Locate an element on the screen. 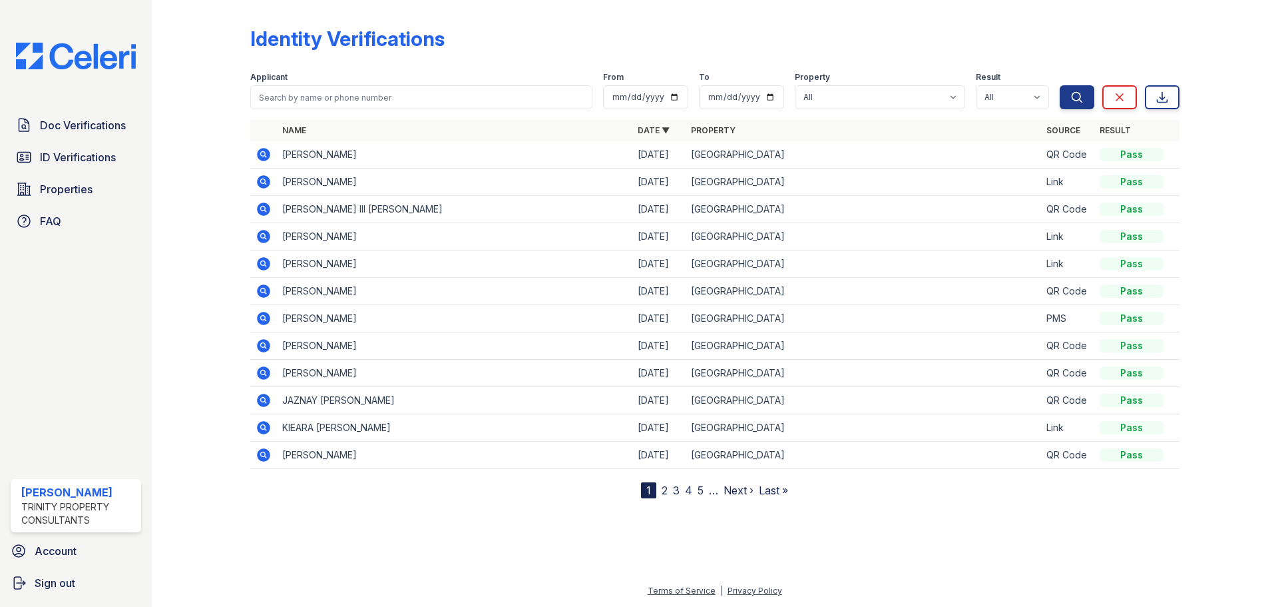  a: FAQ is located at coordinates (76, 221).